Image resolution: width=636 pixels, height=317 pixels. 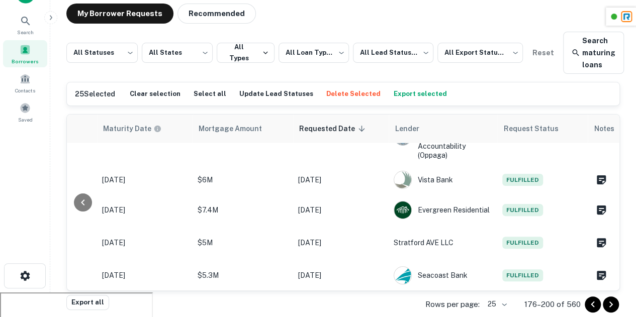 What do you see at coordinates (537, 129) in the screenshot?
I see `span: Request Status` at bounding box center [537, 129].